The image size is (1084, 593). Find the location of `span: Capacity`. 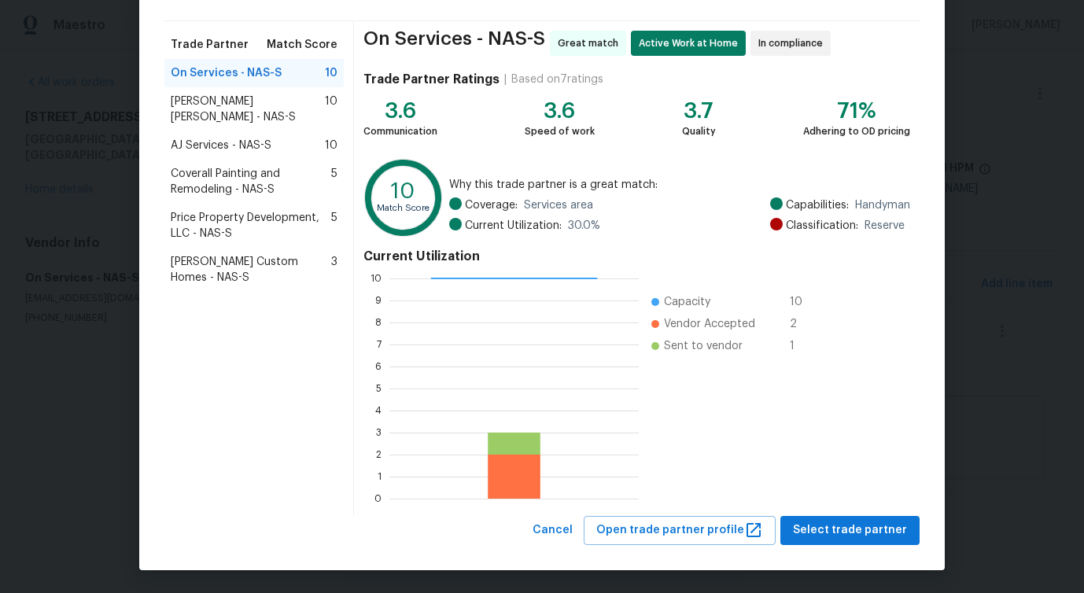

span: Capacity is located at coordinates (687, 302).